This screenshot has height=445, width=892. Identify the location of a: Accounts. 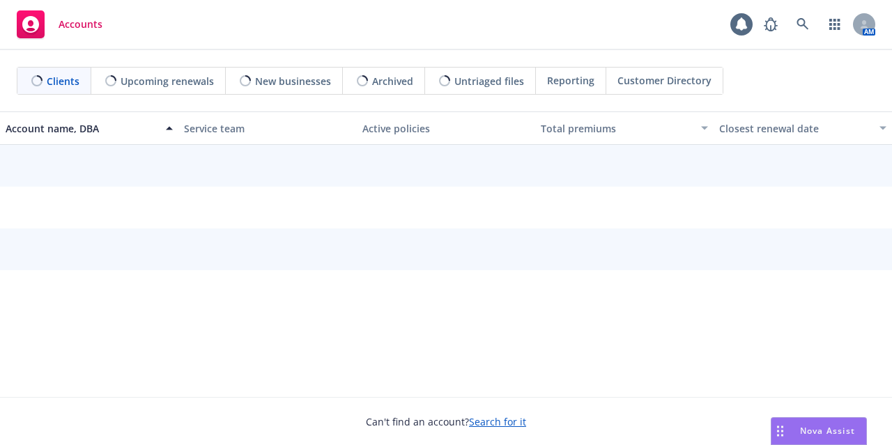
(59, 24).